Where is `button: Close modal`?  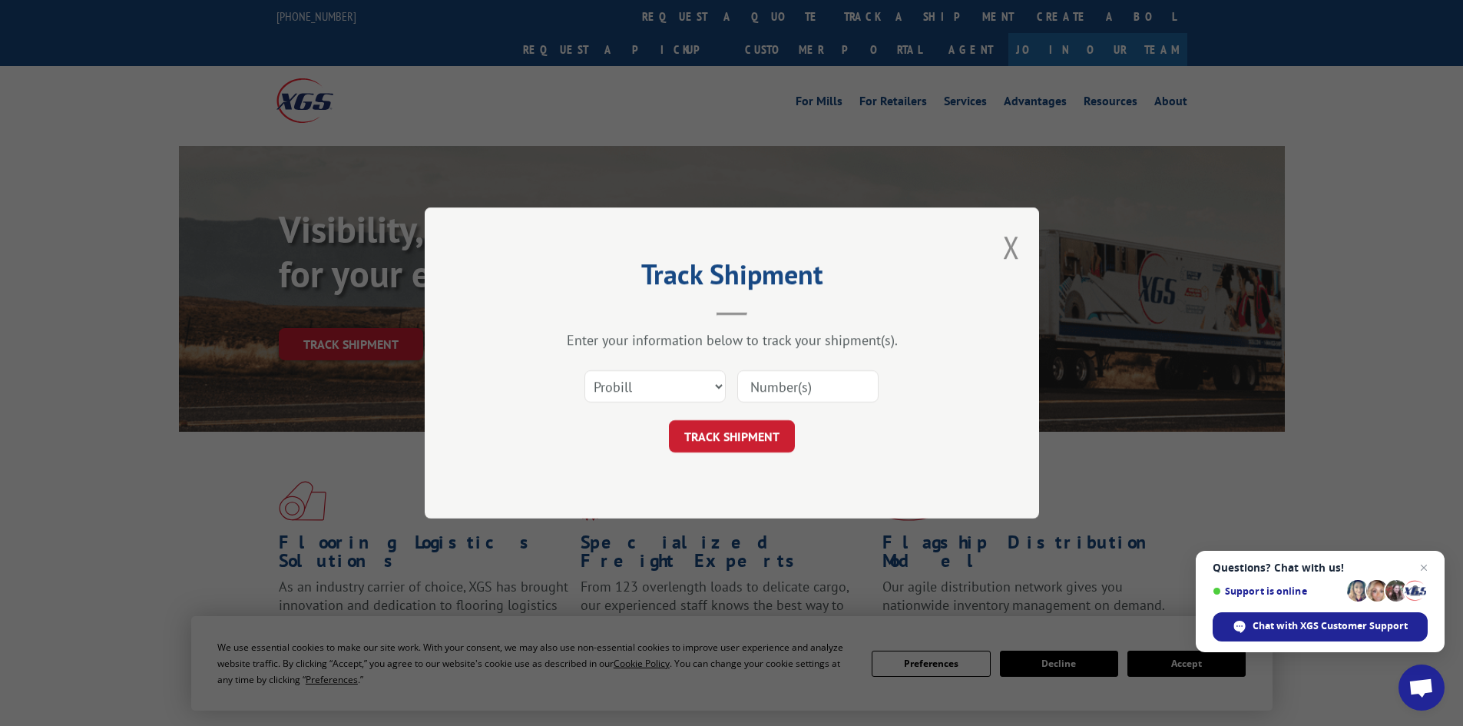 button: Close modal is located at coordinates (1011, 246).